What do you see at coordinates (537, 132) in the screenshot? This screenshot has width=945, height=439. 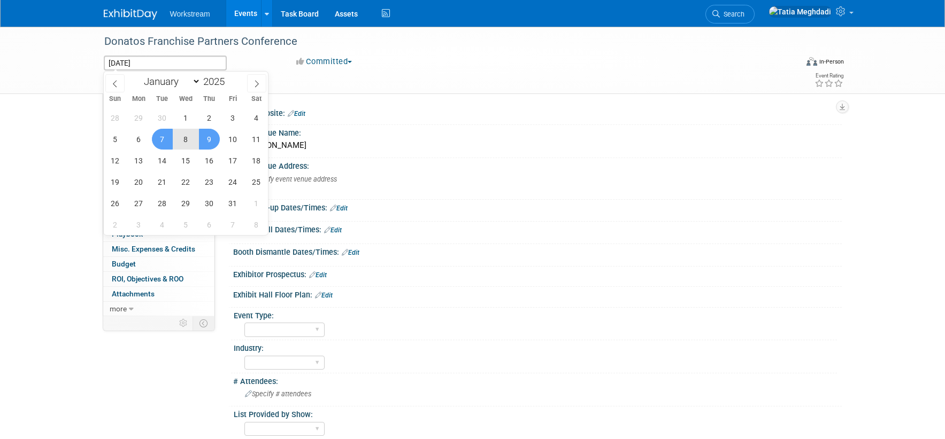 I see `div: Event Venue Name:` at bounding box center [537, 132].